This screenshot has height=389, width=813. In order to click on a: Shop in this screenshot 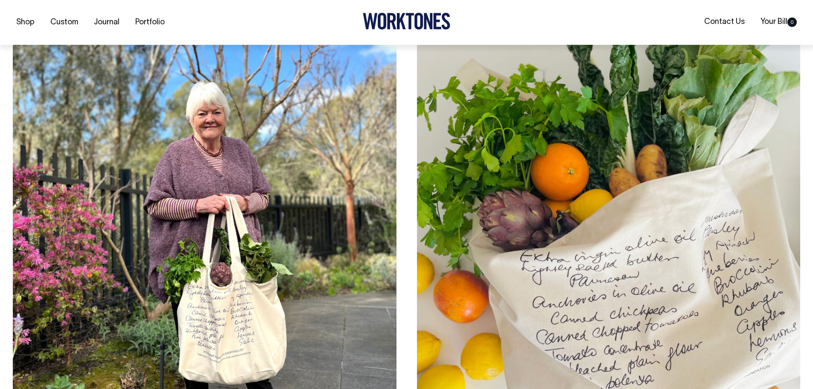, I will do `click(25, 22)`.